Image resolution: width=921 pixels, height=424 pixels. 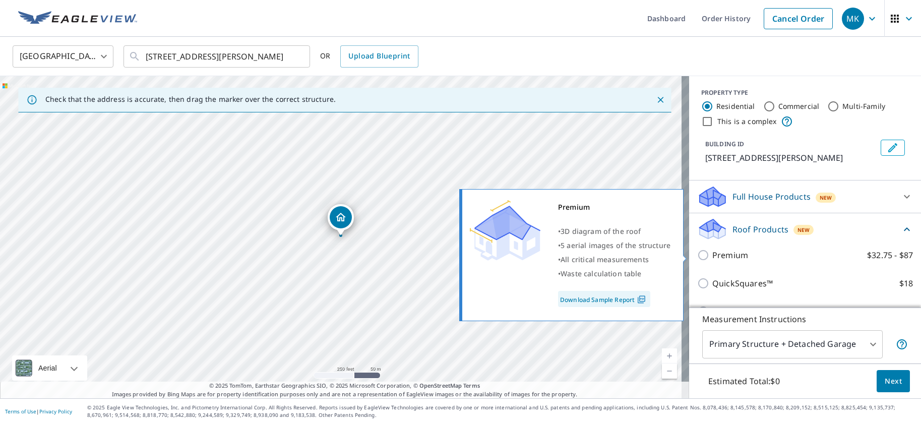 What do you see at coordinates (892, 148) in the screenshot?
I see `button: Edit building 1` at bounding box center [892, 148].